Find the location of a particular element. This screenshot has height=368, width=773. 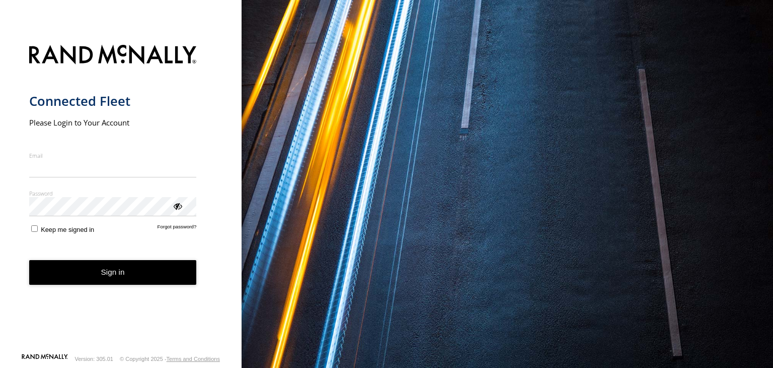

div: ViewPassword is located at coordinates (177, 205).